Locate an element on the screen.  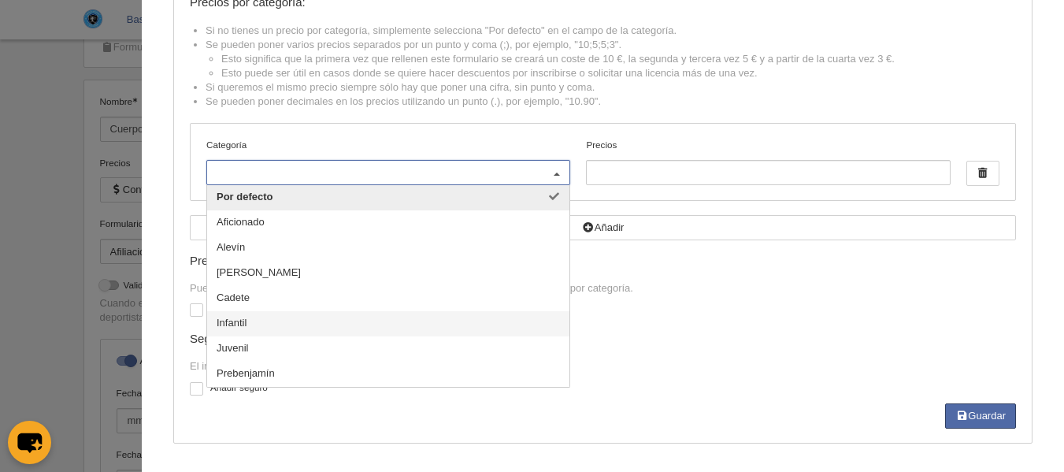
div: Precio fijo: is located at coordinates (603, 261).